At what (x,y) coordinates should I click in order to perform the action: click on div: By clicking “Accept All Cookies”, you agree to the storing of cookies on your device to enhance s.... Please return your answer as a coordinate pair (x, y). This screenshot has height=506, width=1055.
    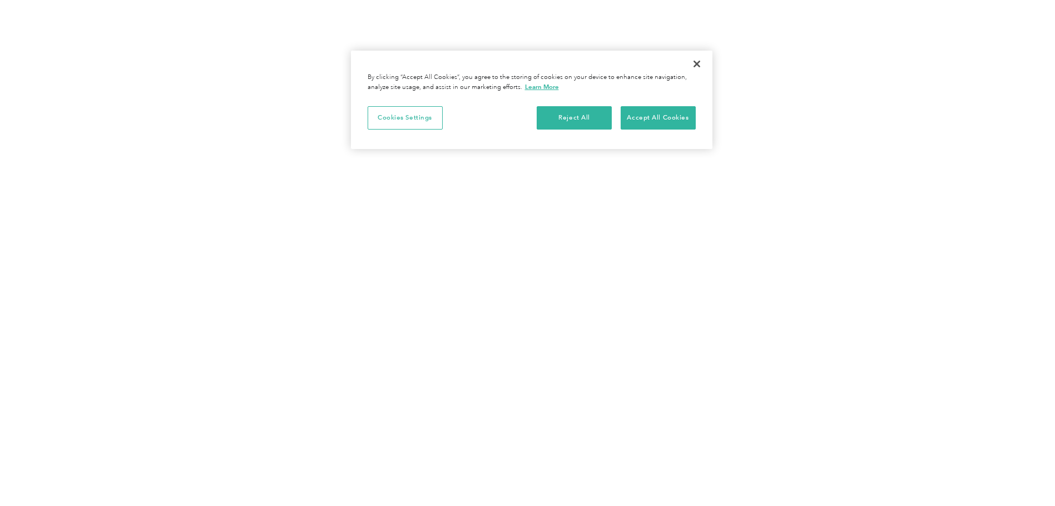
    Looking at the image, I should click on (532, 82).